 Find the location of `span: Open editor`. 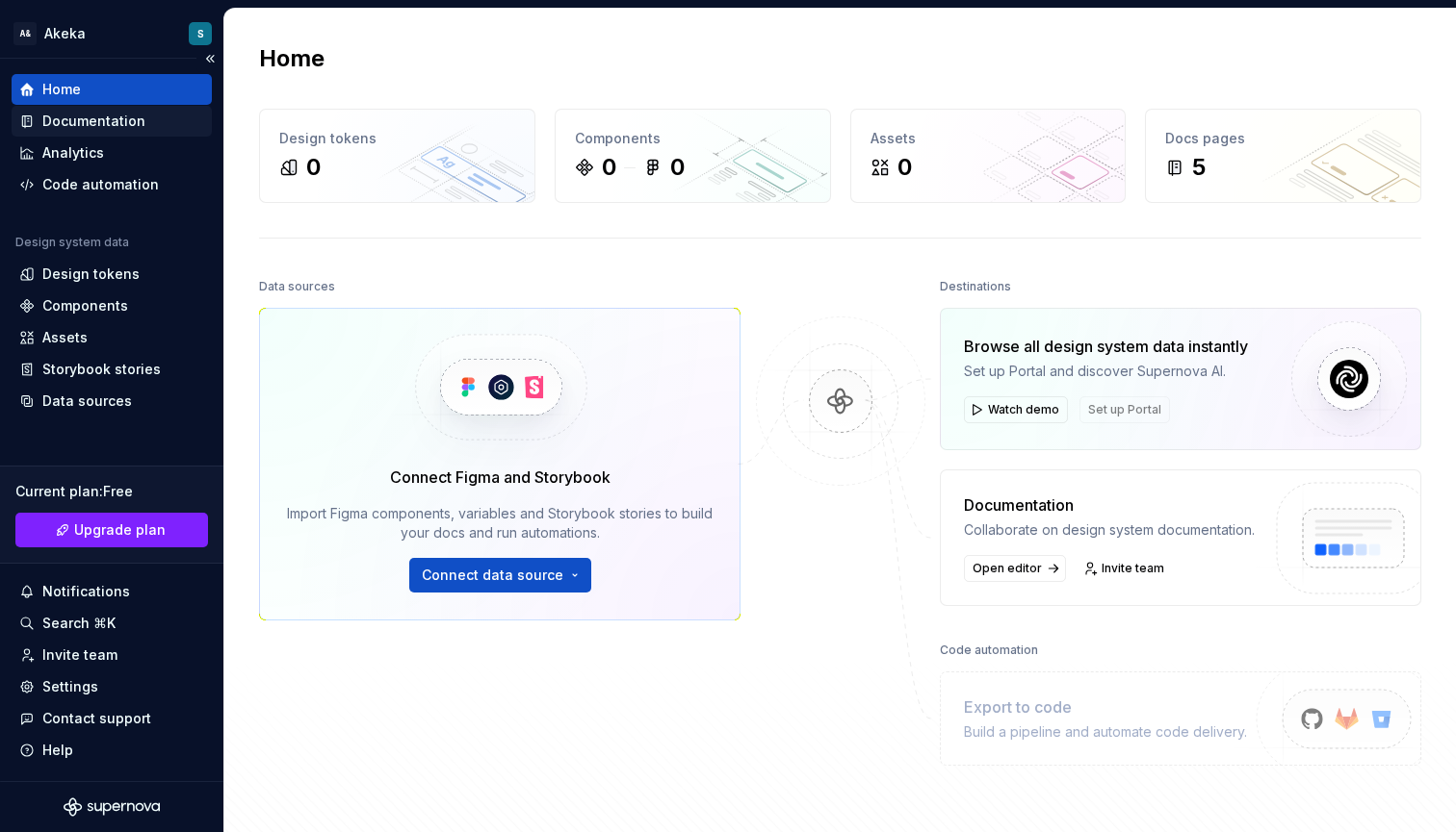

span: Open editor is located at coordinates (1007, 569).